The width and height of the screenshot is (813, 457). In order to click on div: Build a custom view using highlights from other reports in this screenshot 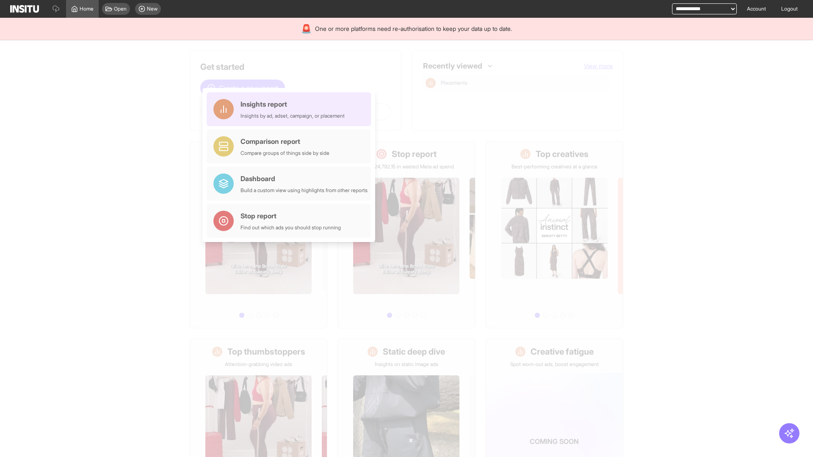, I will do `click(304, 190)`.